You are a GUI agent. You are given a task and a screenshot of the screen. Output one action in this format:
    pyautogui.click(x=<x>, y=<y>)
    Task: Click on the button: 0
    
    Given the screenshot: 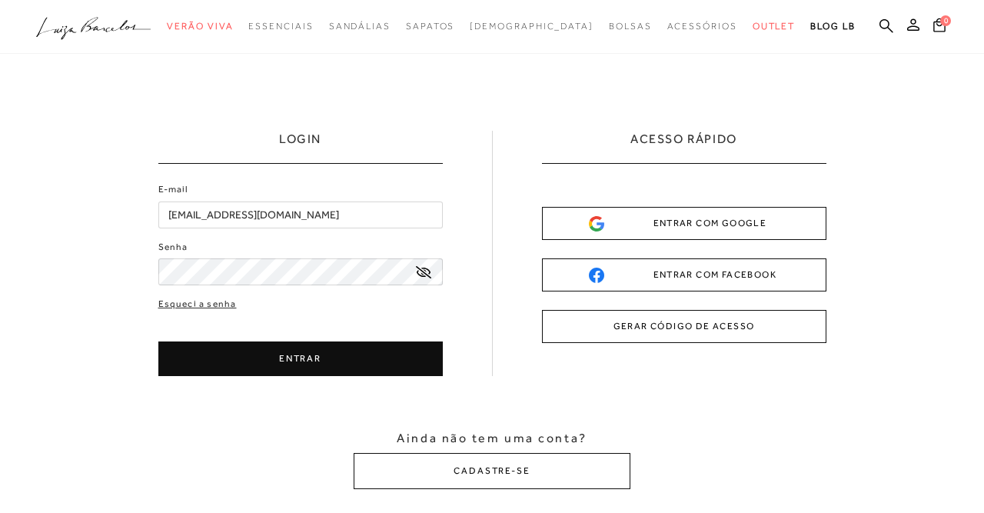 What is the action you would take?
    pyautogui.click(x=939, y=27)
    